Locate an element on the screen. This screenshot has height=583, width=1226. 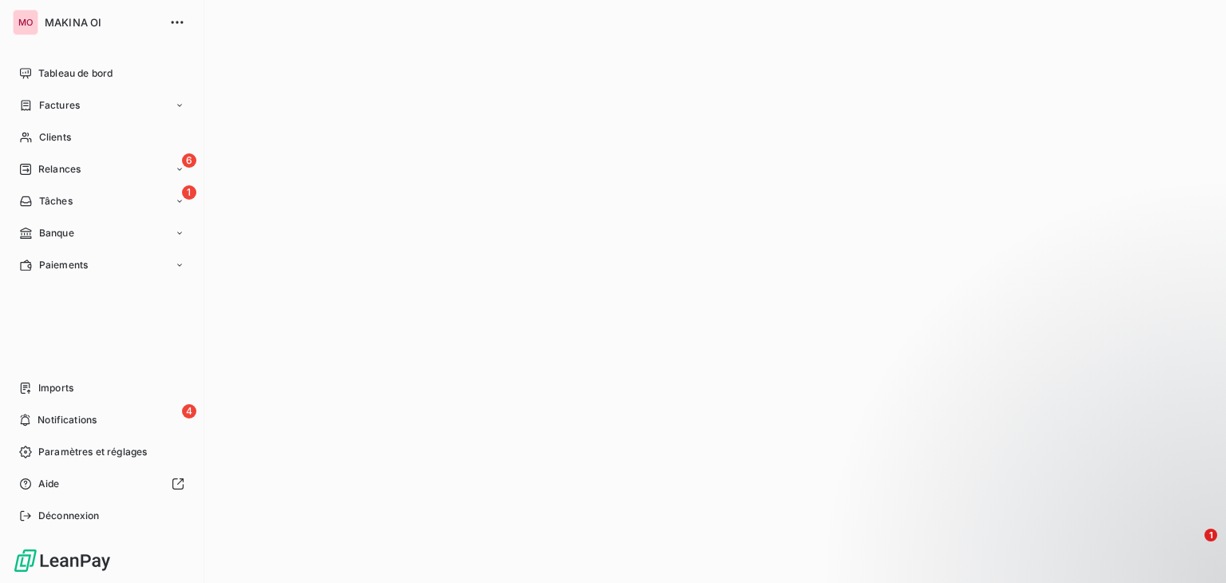
span: Imports is located at coordinates (56, 388).